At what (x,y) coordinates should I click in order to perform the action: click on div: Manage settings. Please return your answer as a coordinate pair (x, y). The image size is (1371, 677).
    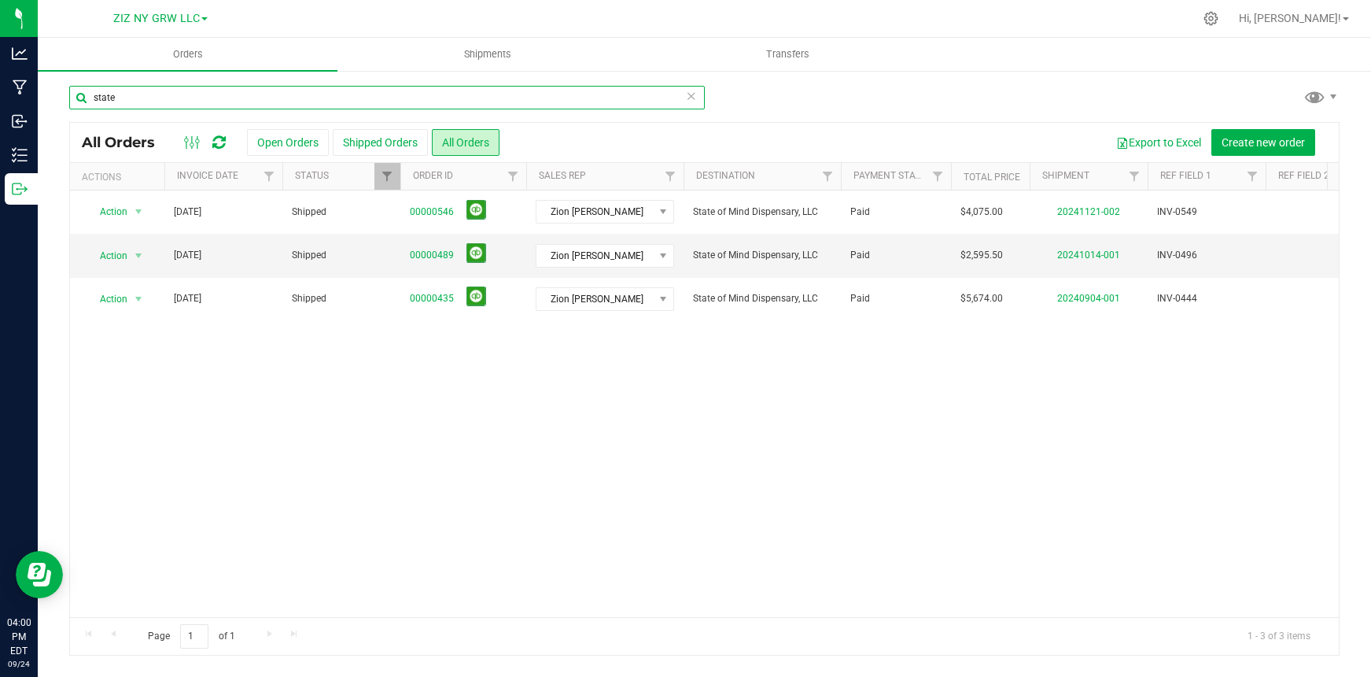
    Looking at the image, I should click on (1211, 18).